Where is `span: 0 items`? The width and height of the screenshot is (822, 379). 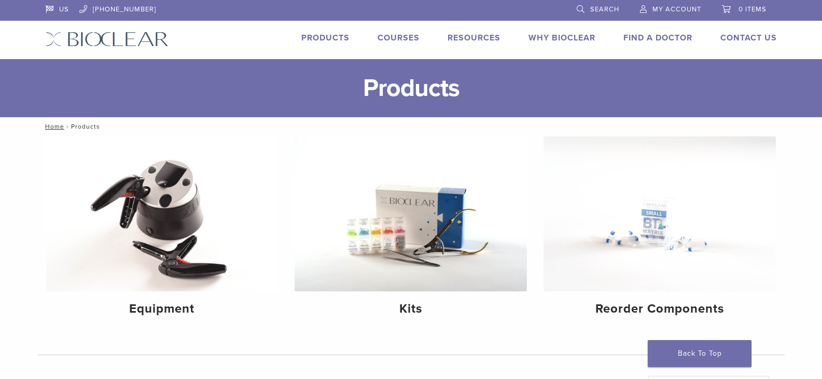 span: 0 items is located at coordinates (753, 9).